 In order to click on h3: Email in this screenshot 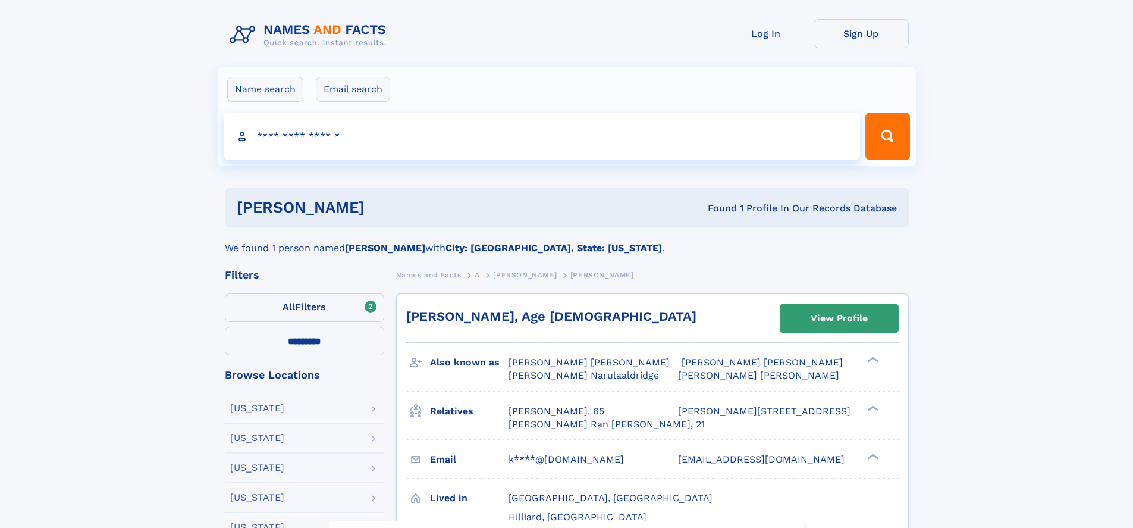, I will do `click(469, 459)`.